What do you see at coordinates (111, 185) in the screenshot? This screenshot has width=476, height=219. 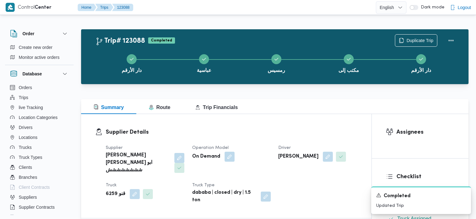 I see `span: Truck` at bounding box center [111, 185].